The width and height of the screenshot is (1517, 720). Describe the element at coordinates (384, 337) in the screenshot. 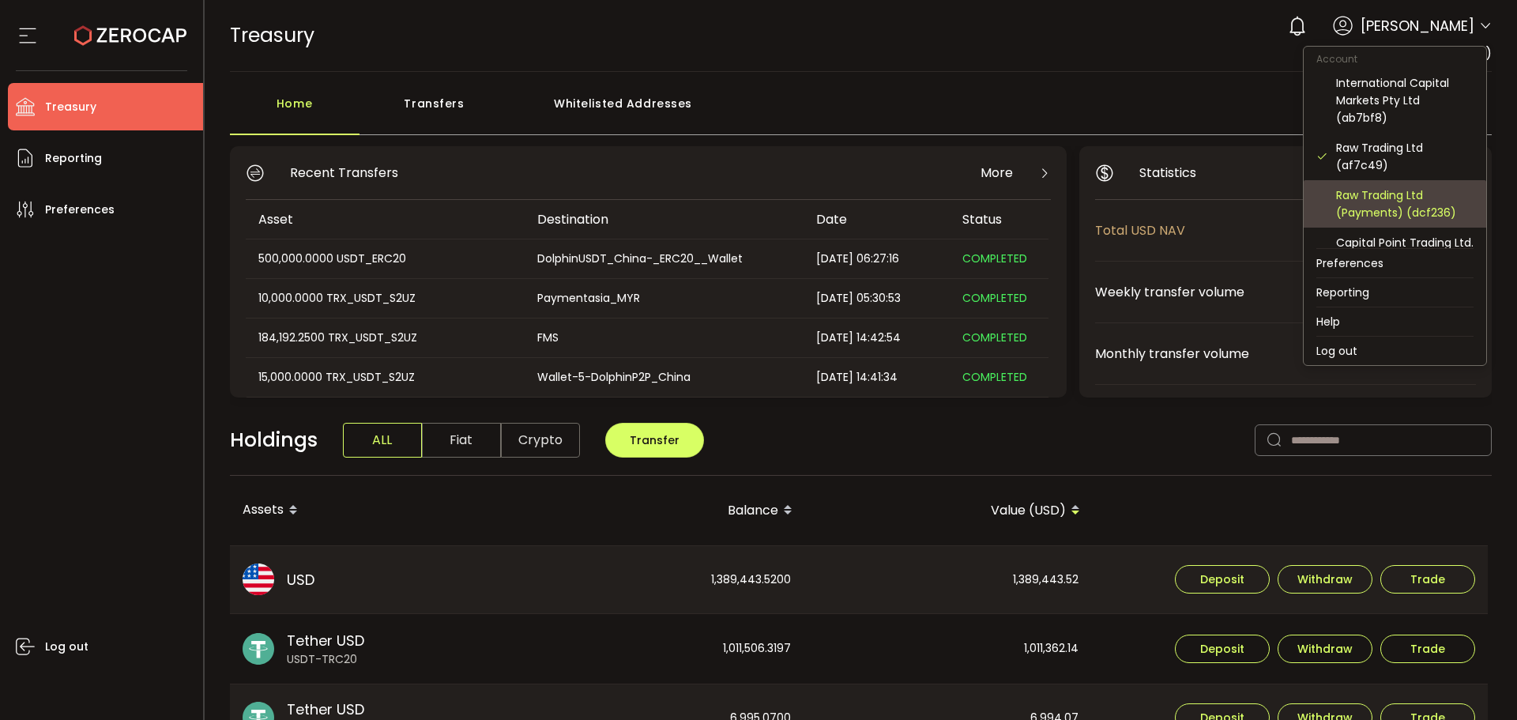

I see `div: 184,192.2500 TRX_USDT_S2UZ` at that location.